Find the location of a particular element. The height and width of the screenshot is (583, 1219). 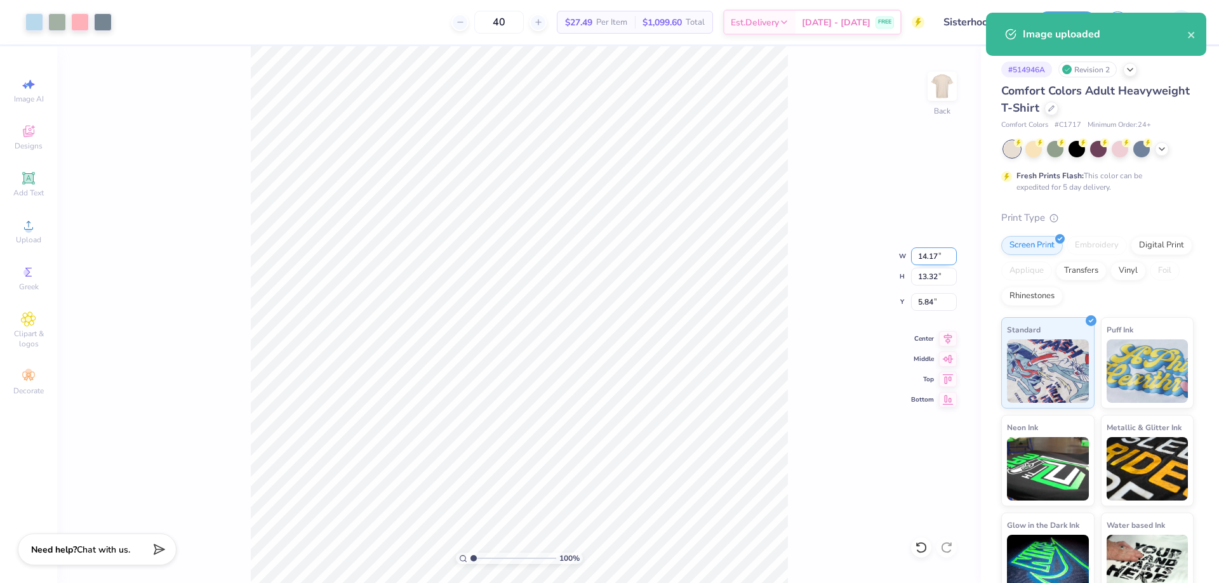

span: Decorate is located at coordinates (29, 391).